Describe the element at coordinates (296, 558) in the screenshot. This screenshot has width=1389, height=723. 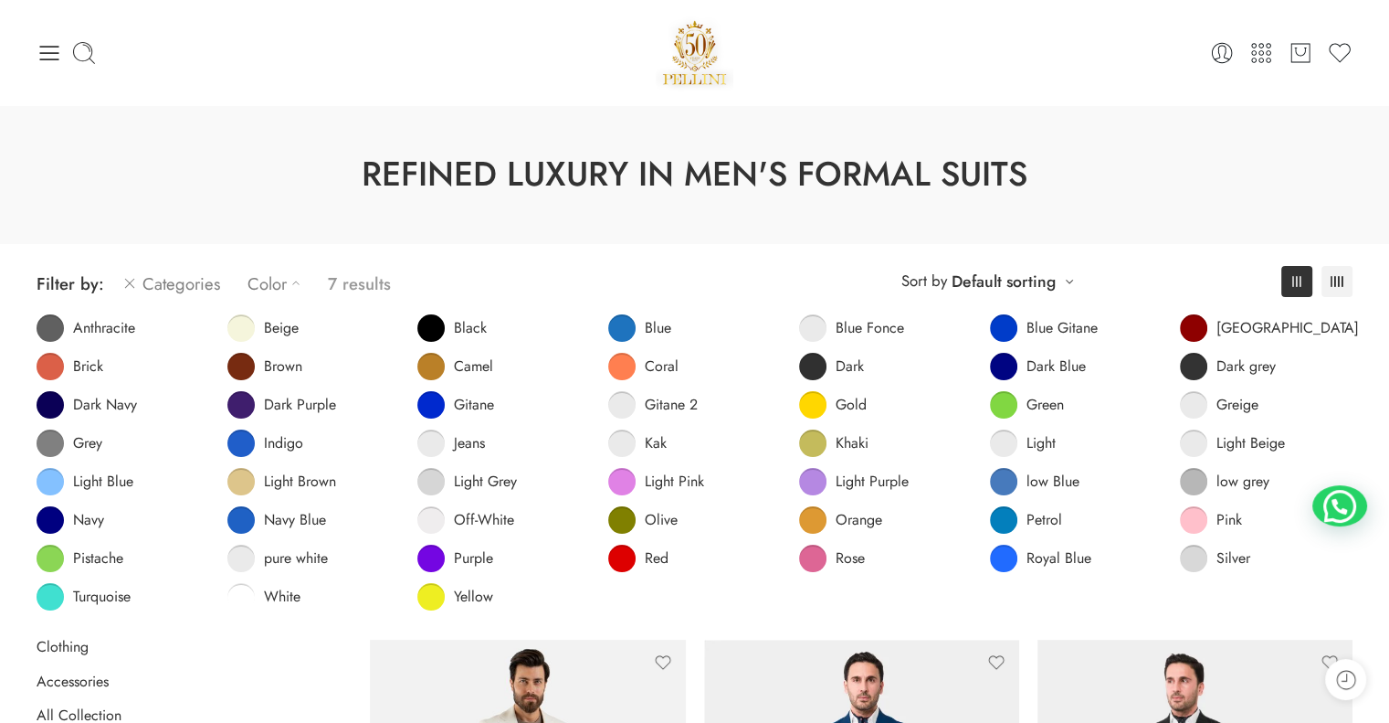
I see `span: pure white` at that location.